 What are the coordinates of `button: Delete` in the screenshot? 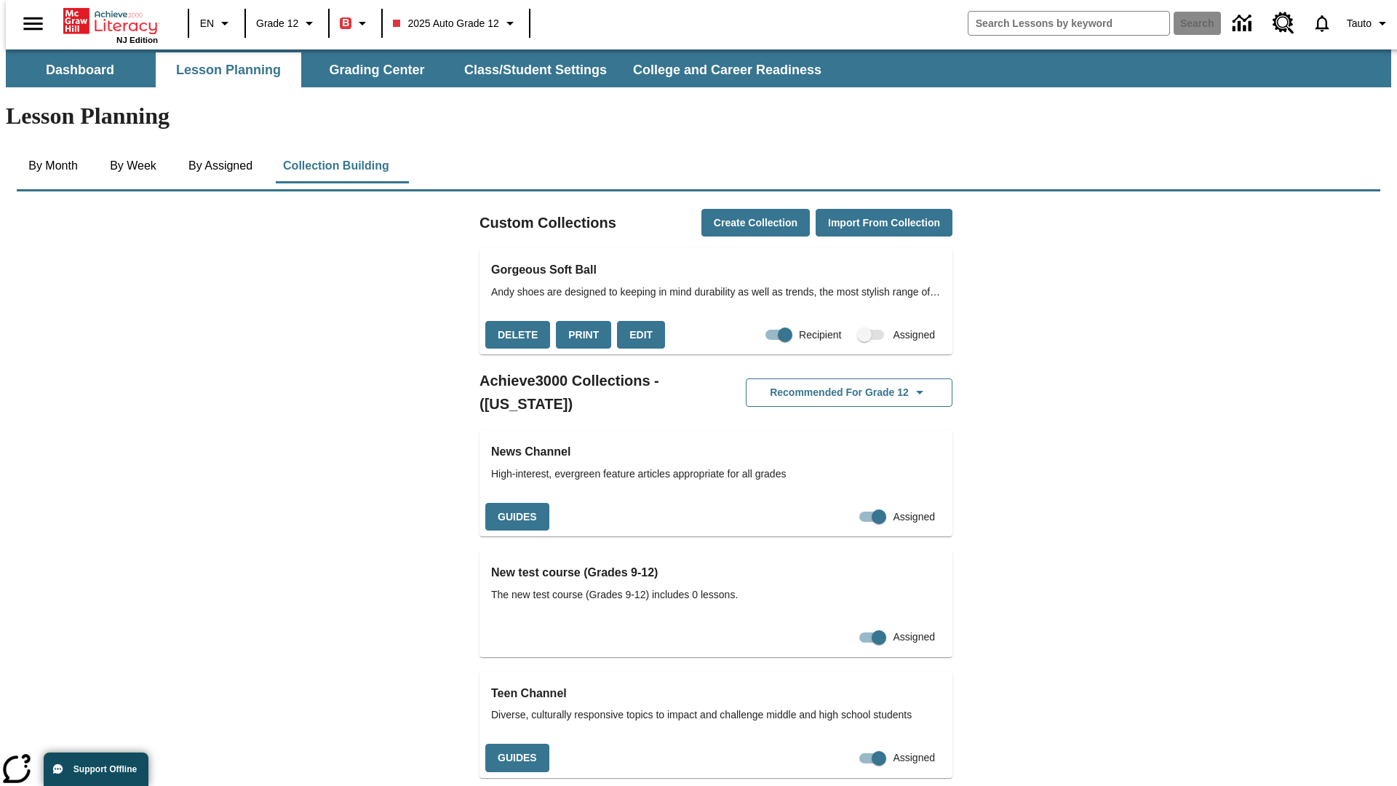 It's located at (517, 335).